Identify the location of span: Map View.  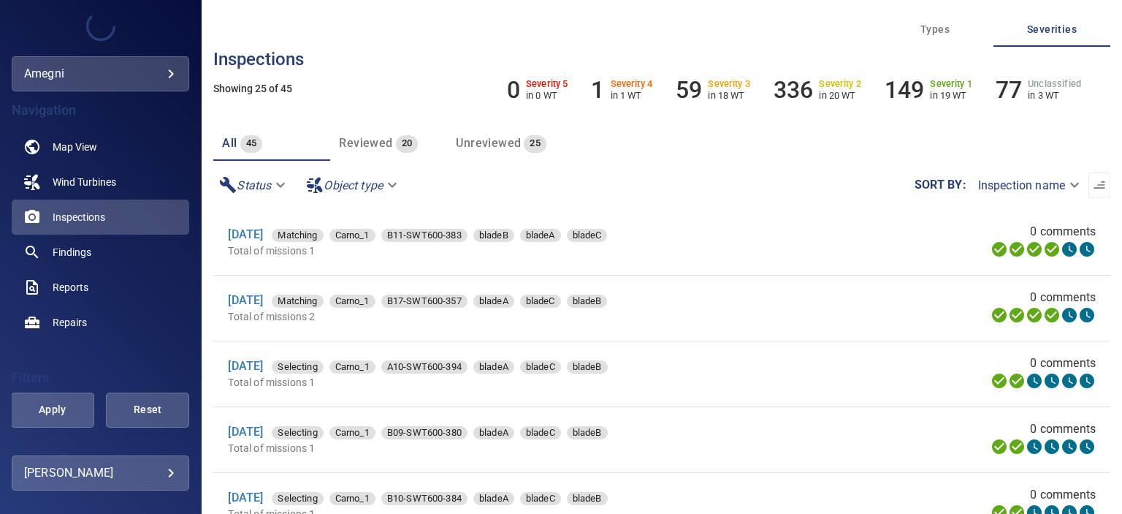
(75, 147).